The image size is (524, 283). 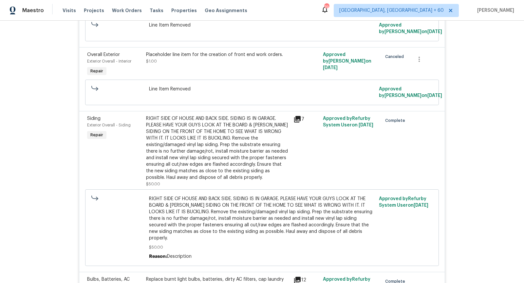 I want to click on span: Complete, so click(x=396, y=121).